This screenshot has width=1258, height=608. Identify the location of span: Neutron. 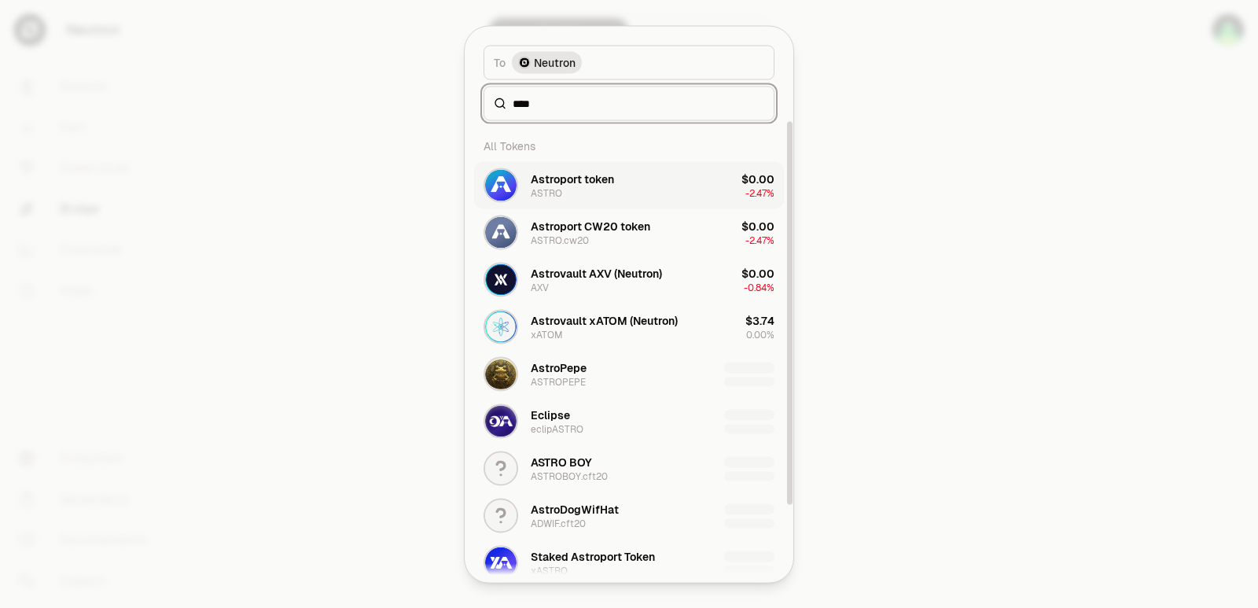
(554, 62).